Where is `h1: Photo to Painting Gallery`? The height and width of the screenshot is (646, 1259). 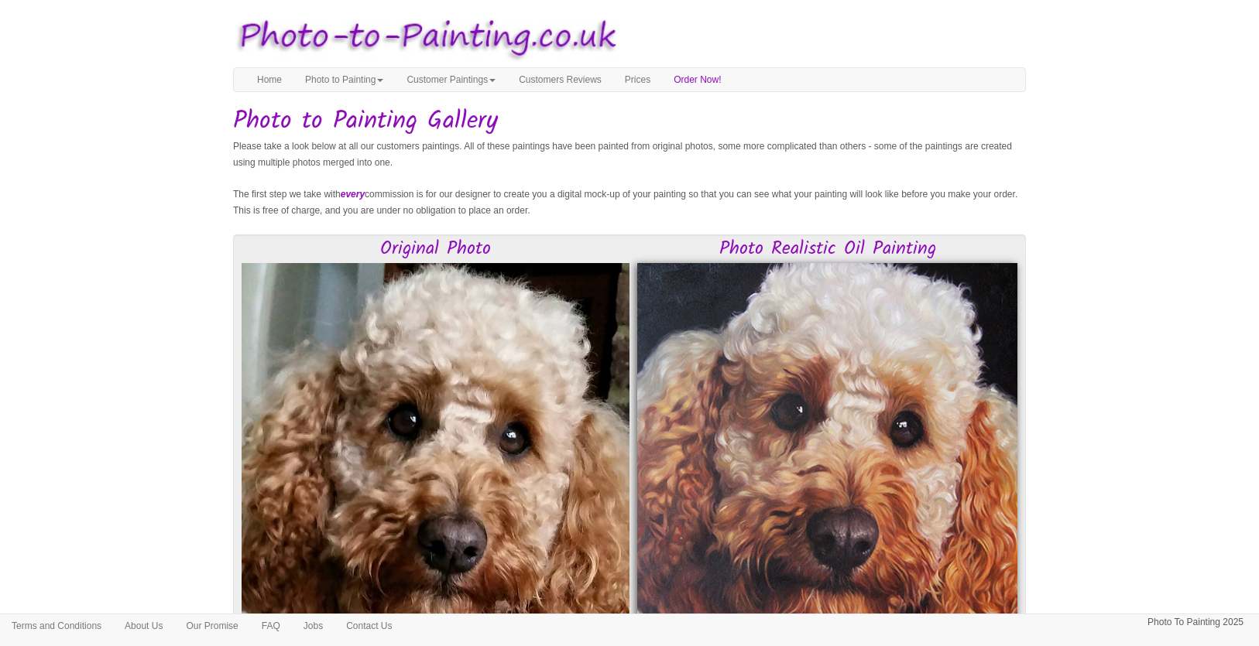 h1: Photo to Painting Gallery is located at coordinates (629, 121).